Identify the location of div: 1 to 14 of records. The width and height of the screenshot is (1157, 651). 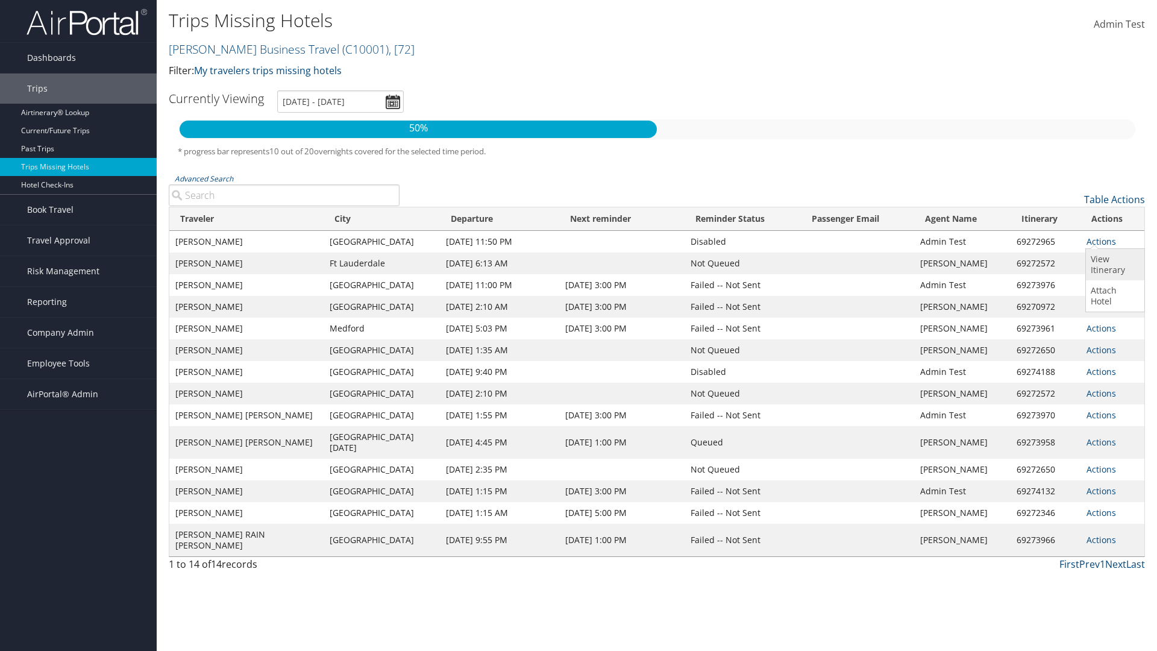
(284, 567).